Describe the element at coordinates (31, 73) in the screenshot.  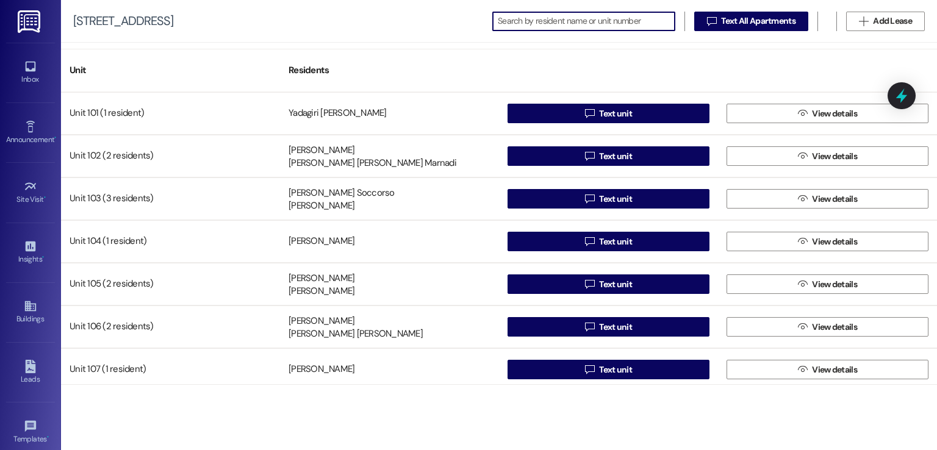
I see `a: Inbox` at that location.